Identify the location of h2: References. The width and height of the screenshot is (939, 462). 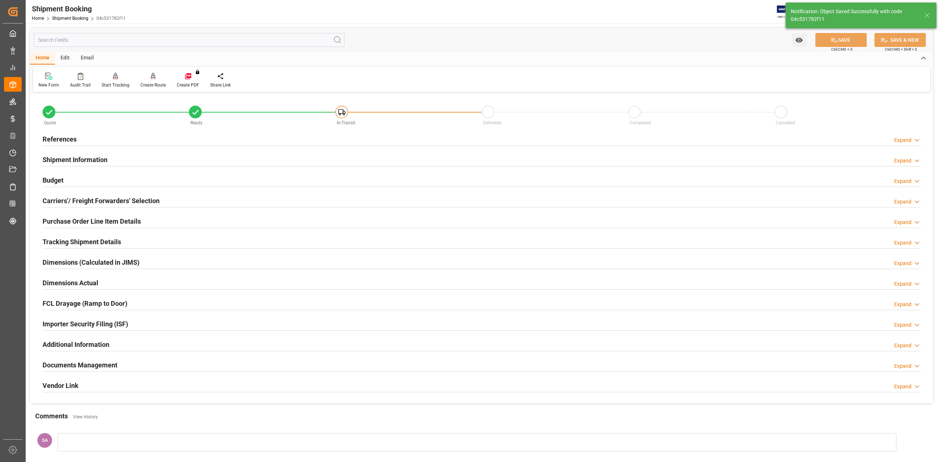
(59, 139).